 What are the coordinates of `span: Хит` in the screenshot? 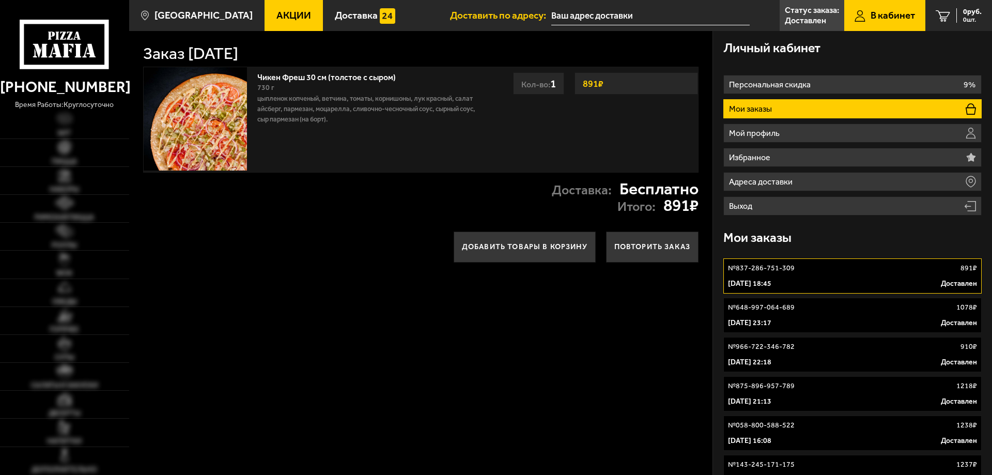 It's located at (64, 133).